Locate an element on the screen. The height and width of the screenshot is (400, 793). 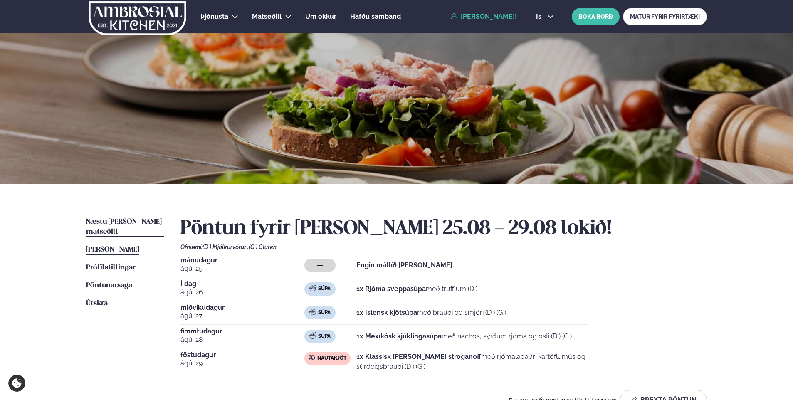
strong: 1x Mexíkósk kjúklingasúpa is located at coordinates (399, 336).